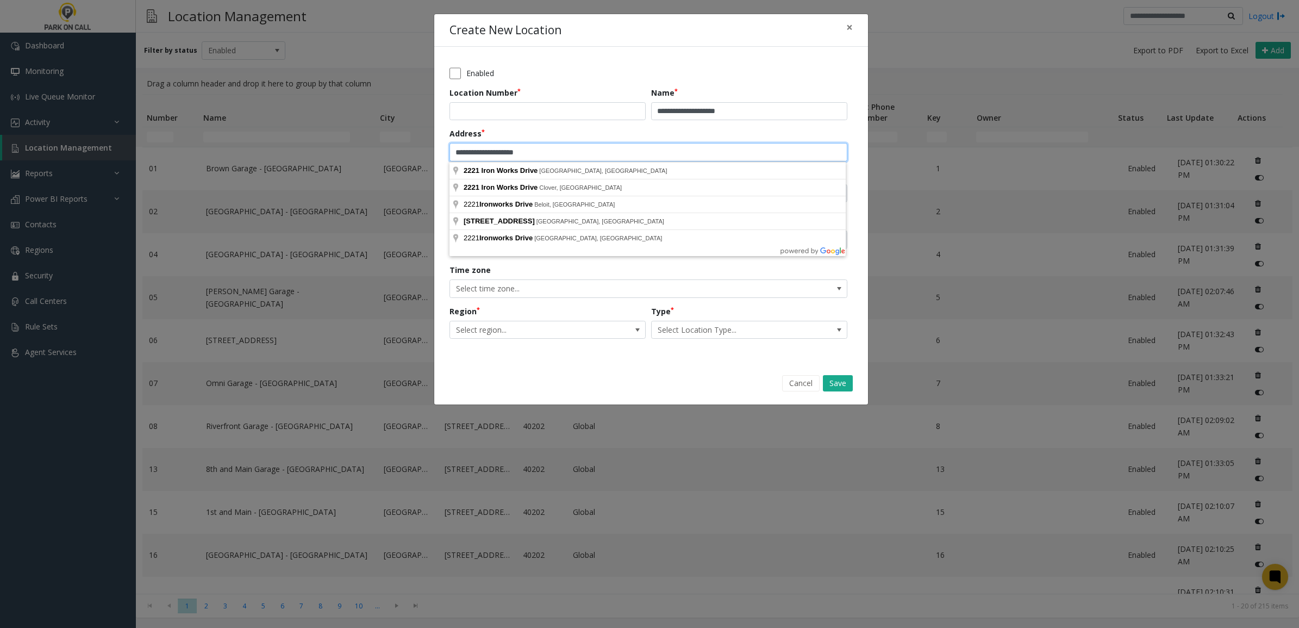  Describe the element at coordinates (609, 289) in the screenshot. I see `span: Select time zone...` at that location.